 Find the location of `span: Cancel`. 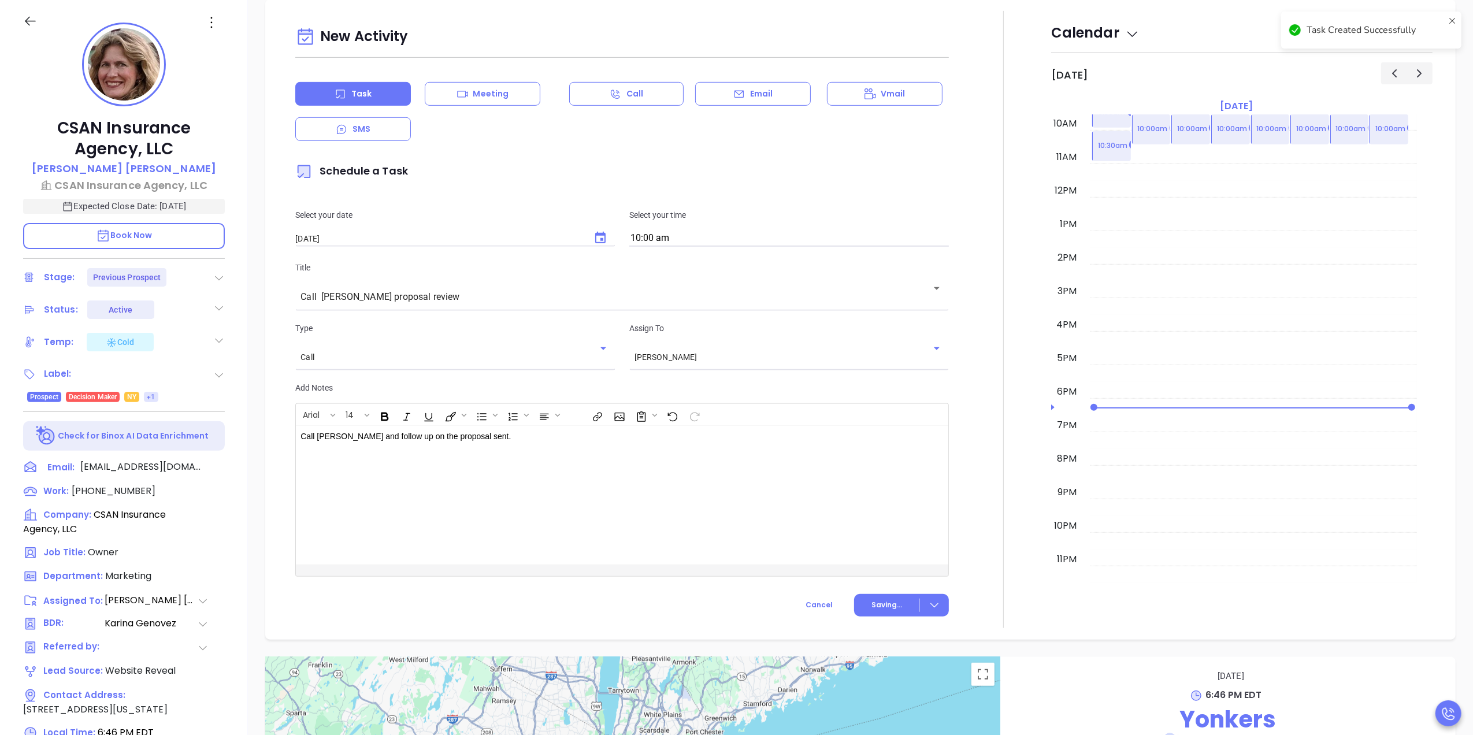

span: Cancel is located at coordinates (819, 605).